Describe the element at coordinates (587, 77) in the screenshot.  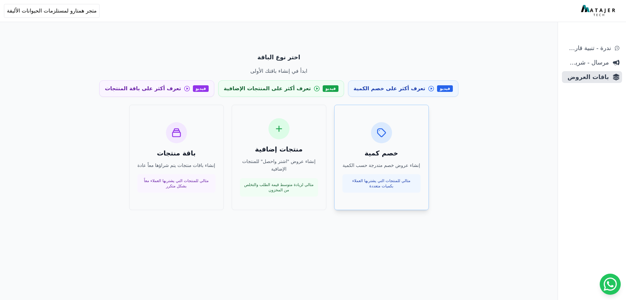
I see `span: باقات العروض` at that location.